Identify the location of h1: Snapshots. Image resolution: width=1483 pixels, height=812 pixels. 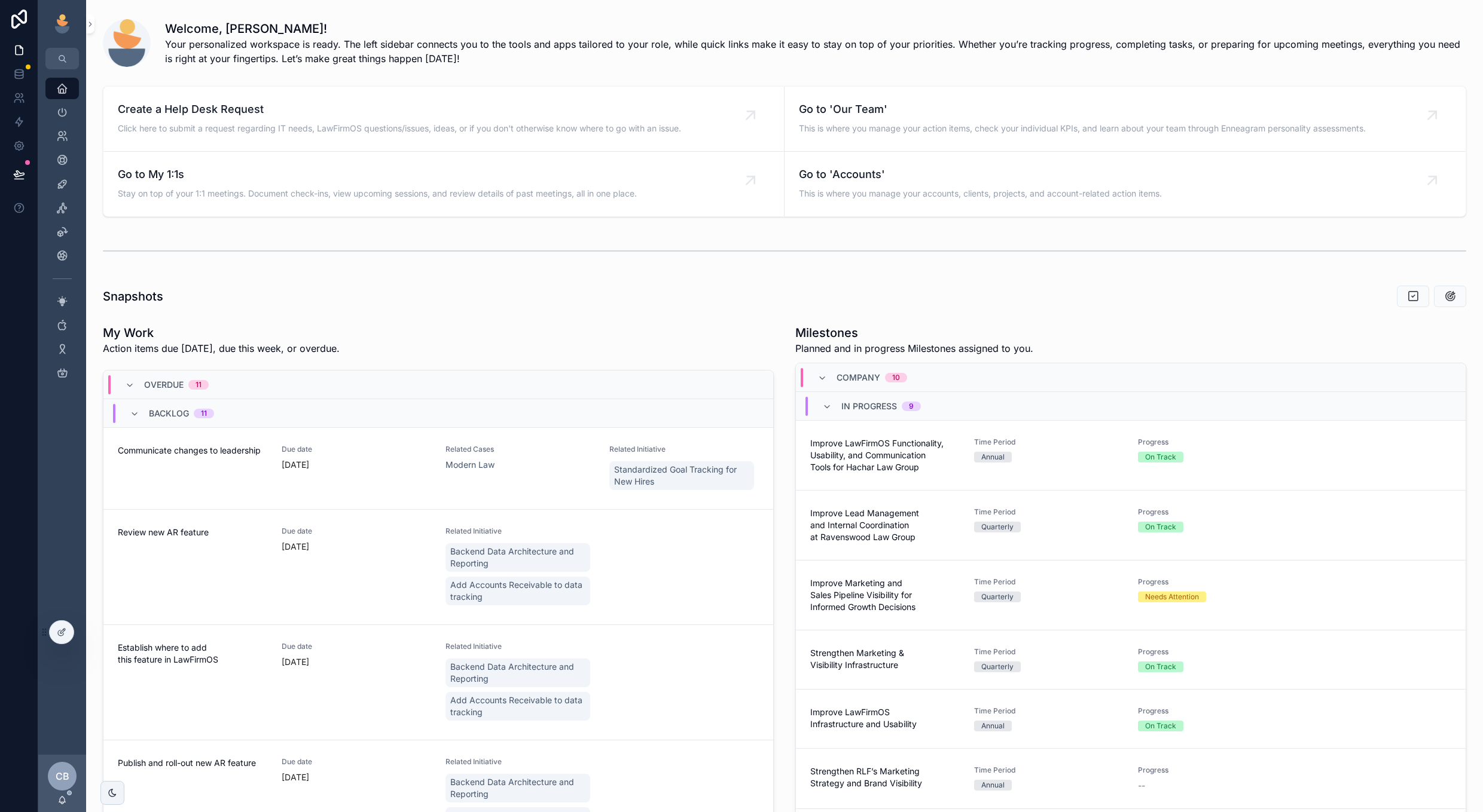
(132, 296).